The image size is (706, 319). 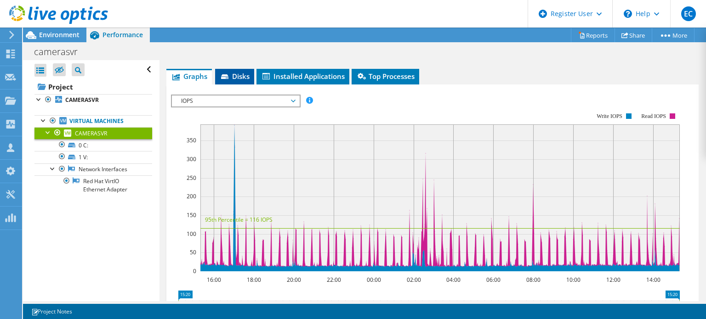 What do you see at coordinates (82, 100) in the screenshot?
I see `b: CAMERASVR` at bounding box center [82, 100].